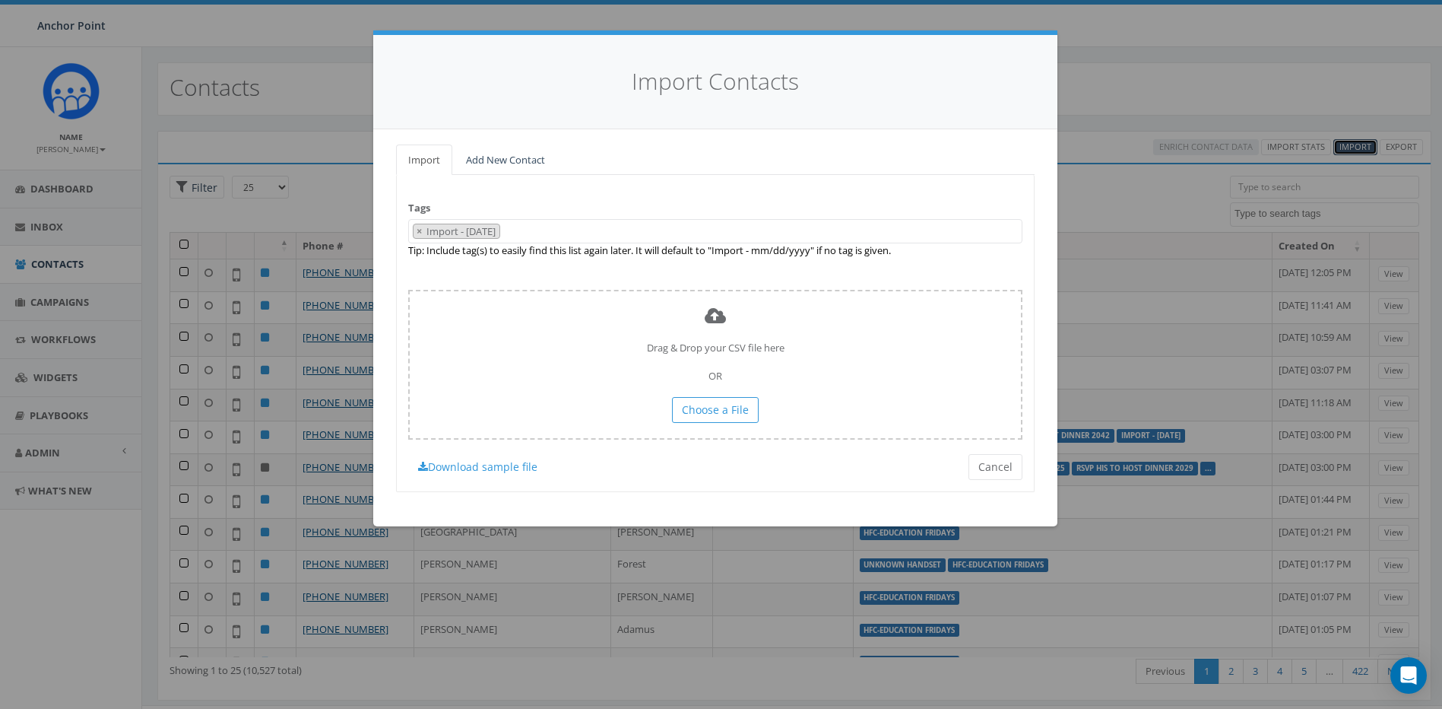 The height and width of the screenshot is (709, 1442). What do you see at coordinates (715, 81) in the screenshot?
I see `h4: Import Contacts` at bounding box center [715, 81].